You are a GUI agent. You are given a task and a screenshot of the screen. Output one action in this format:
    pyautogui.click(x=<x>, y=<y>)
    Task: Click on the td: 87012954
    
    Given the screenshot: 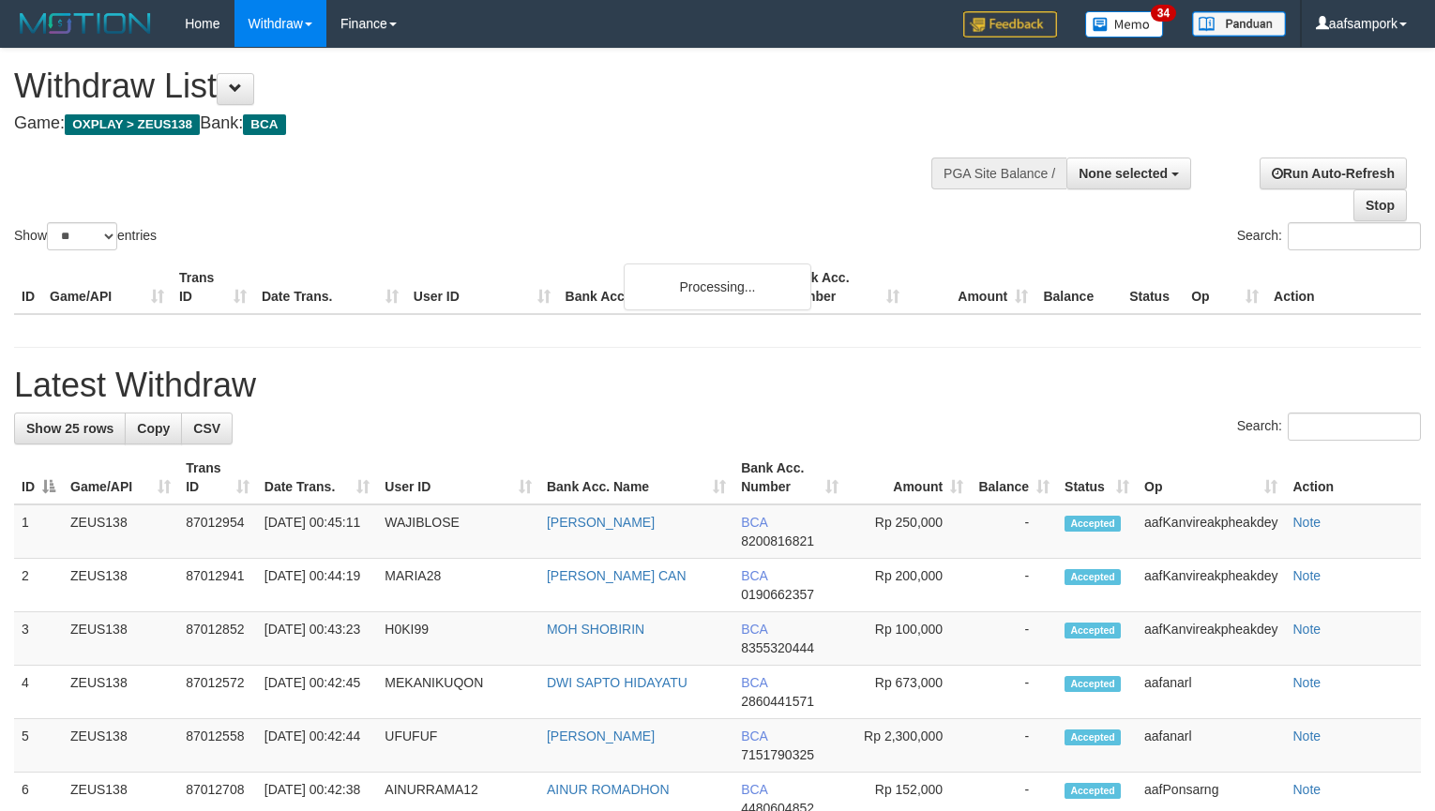 What is the action you would take?
    pyautogui.click(x=218, y=532)
    